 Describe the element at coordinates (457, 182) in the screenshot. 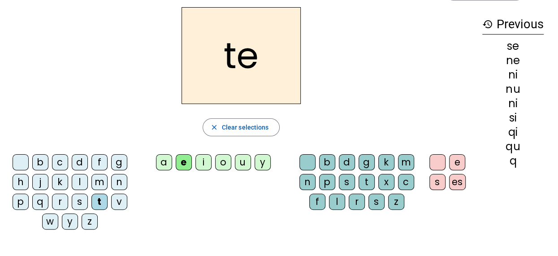

I see `div: es` at that location.